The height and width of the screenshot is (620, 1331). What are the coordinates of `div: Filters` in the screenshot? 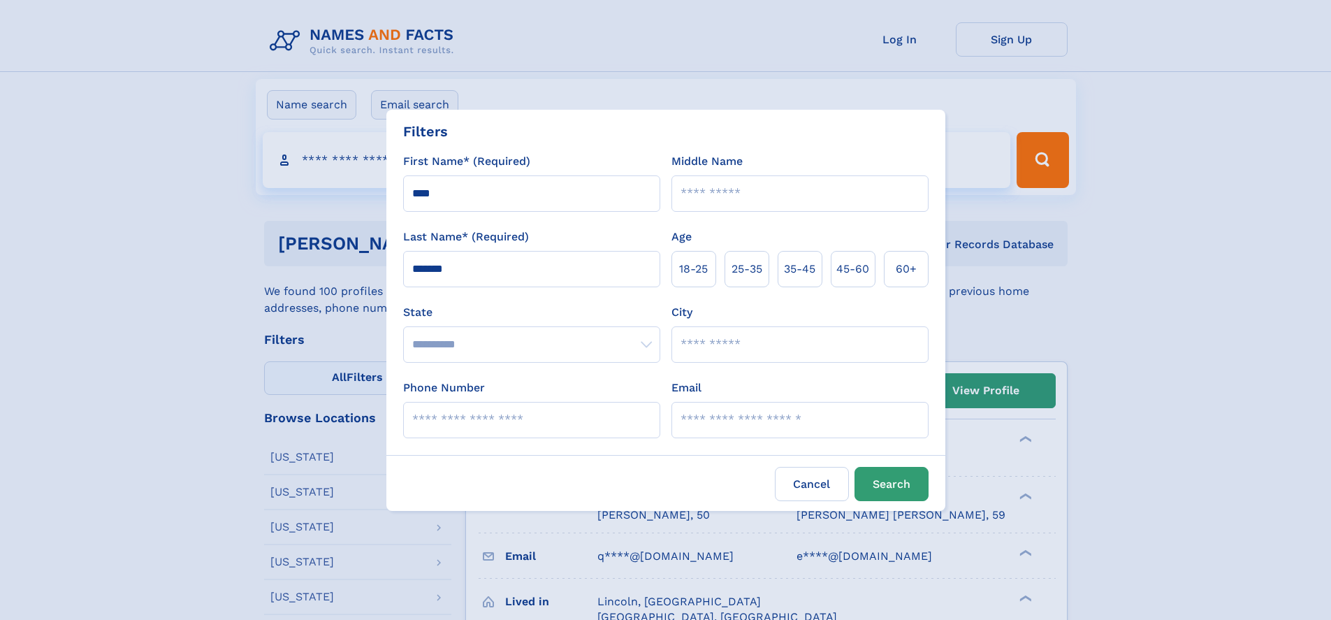 It's located at (425, 131).